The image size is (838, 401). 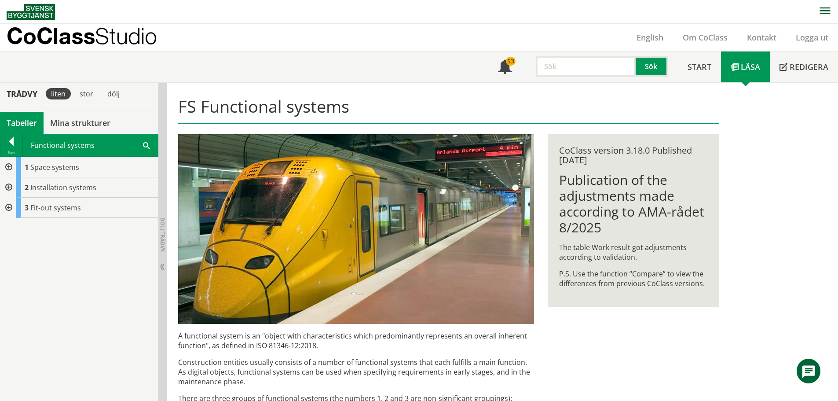 What do you see at coordinates (114, 94) in the screenshot?
I see `div: dölj` at bounding box center [114, 94].